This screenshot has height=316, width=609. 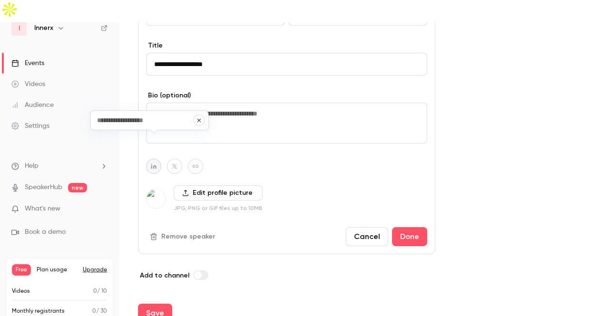 I want to click on button: Upgrade, so click(x=95, y=270).